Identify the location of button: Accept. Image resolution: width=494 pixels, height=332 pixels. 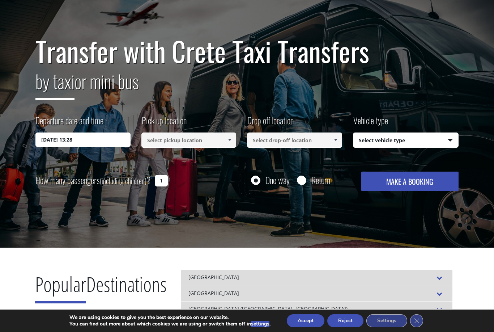
(306, 320).